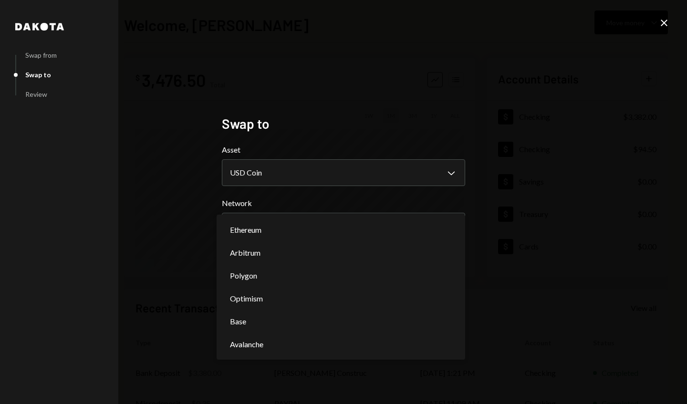 Image resolution: width=687 pixels, height=404 pixels. I want to click on span: Optimism, so click(246, 299).